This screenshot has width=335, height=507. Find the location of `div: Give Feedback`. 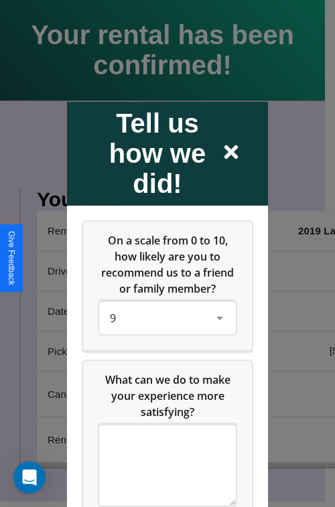

div: Give Feedback is located at coordinates (11, 258).